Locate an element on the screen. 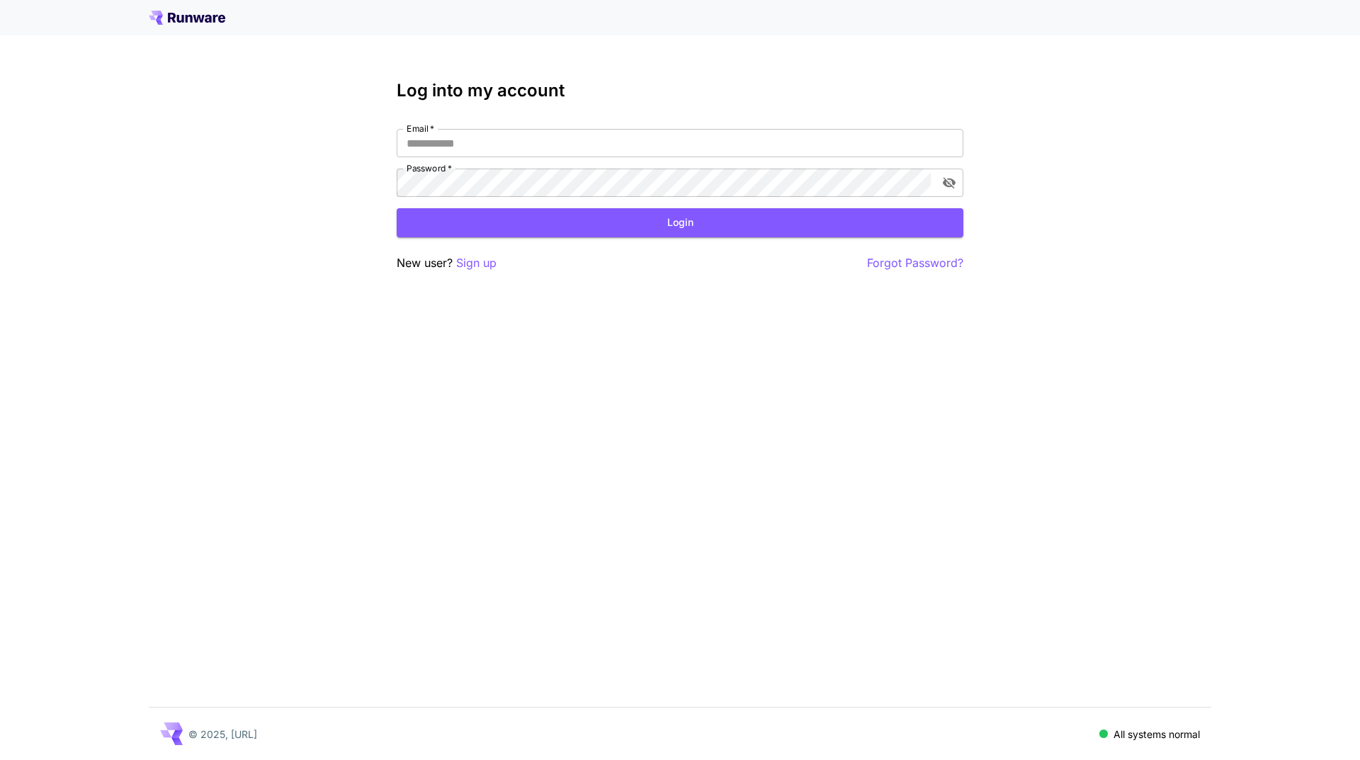 The height and width of the screenshot is (760, 1360). h3: Log into my account is located at coordinates (680, 91).